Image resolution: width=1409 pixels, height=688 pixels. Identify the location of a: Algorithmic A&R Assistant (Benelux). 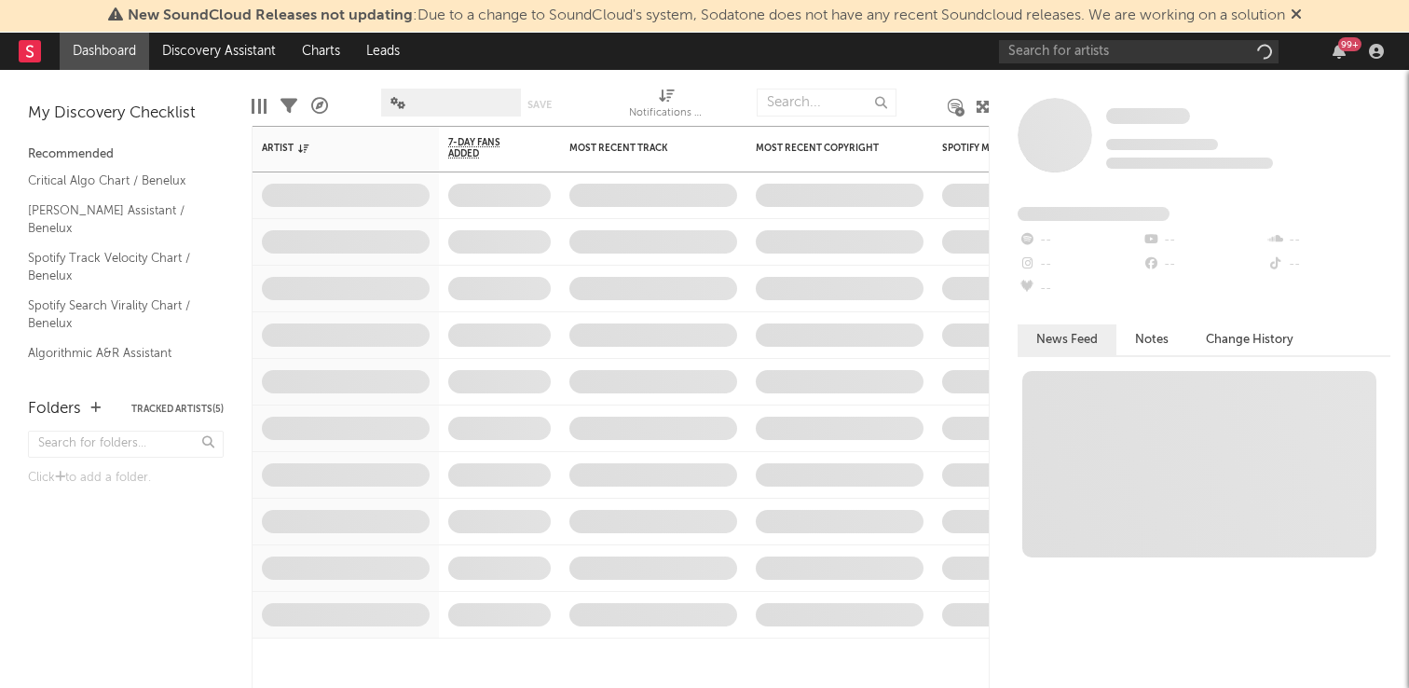
(116, 362).